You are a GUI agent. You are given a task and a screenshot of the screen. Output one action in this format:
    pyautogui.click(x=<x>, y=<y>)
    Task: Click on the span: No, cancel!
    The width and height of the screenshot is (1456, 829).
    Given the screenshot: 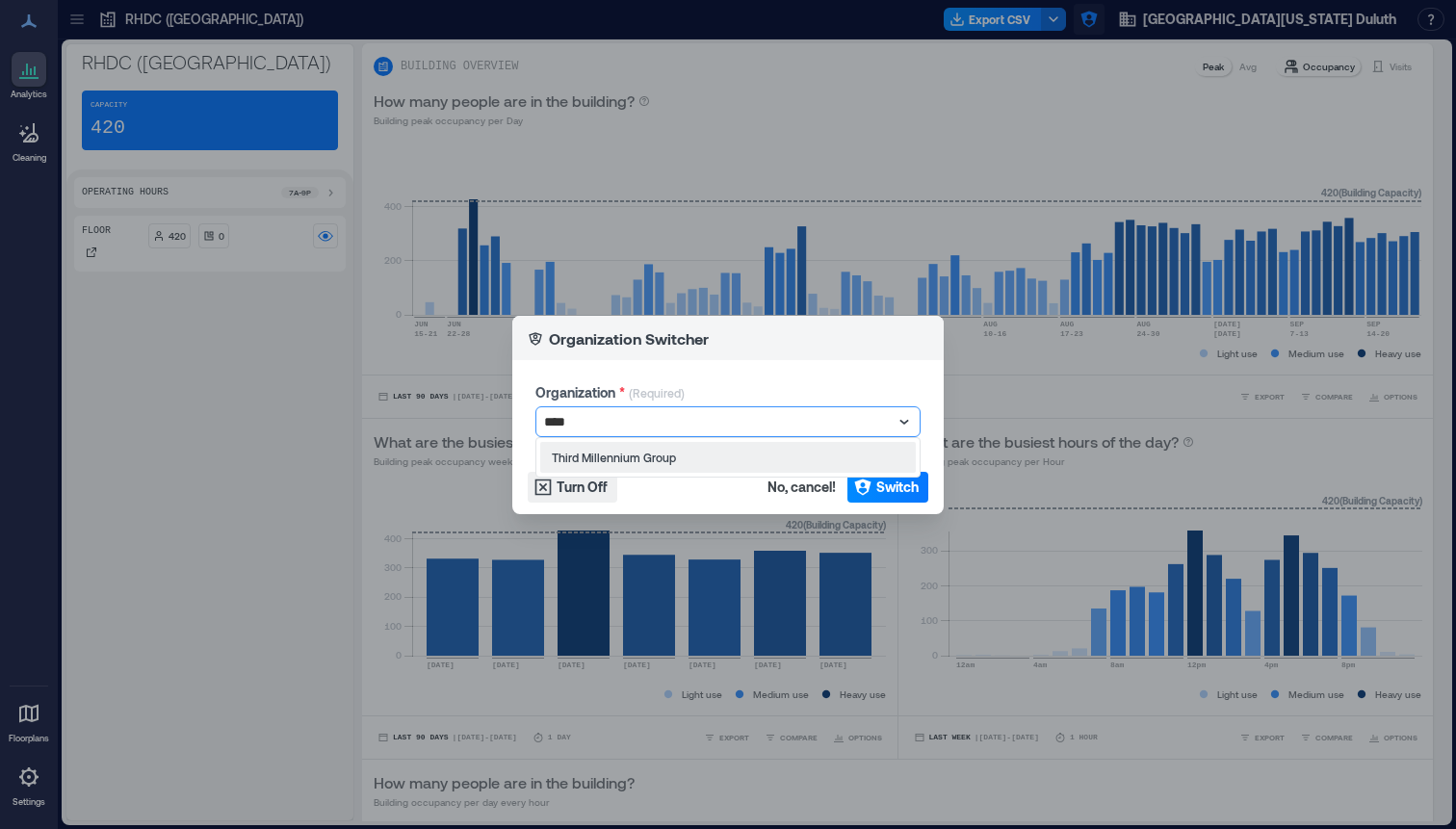 What is the action you would take?
    pyautogui.click(x=801, y=487)
    